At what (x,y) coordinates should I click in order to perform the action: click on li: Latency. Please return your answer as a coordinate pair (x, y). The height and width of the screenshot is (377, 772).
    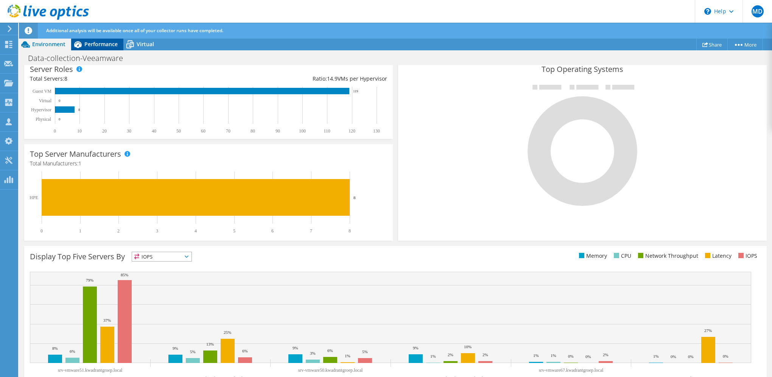
    Looking at the image, I should click on (717, 256).